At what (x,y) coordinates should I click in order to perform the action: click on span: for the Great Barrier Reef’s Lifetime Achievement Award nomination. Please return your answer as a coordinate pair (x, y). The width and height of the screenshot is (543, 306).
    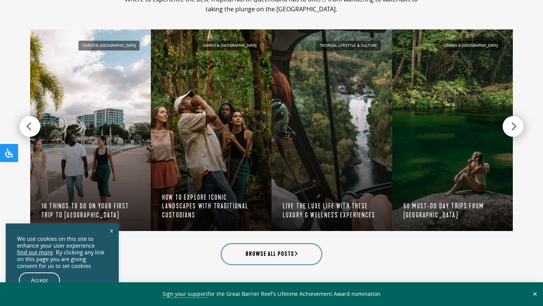
    Looking at the image, I should click on (271, 294).